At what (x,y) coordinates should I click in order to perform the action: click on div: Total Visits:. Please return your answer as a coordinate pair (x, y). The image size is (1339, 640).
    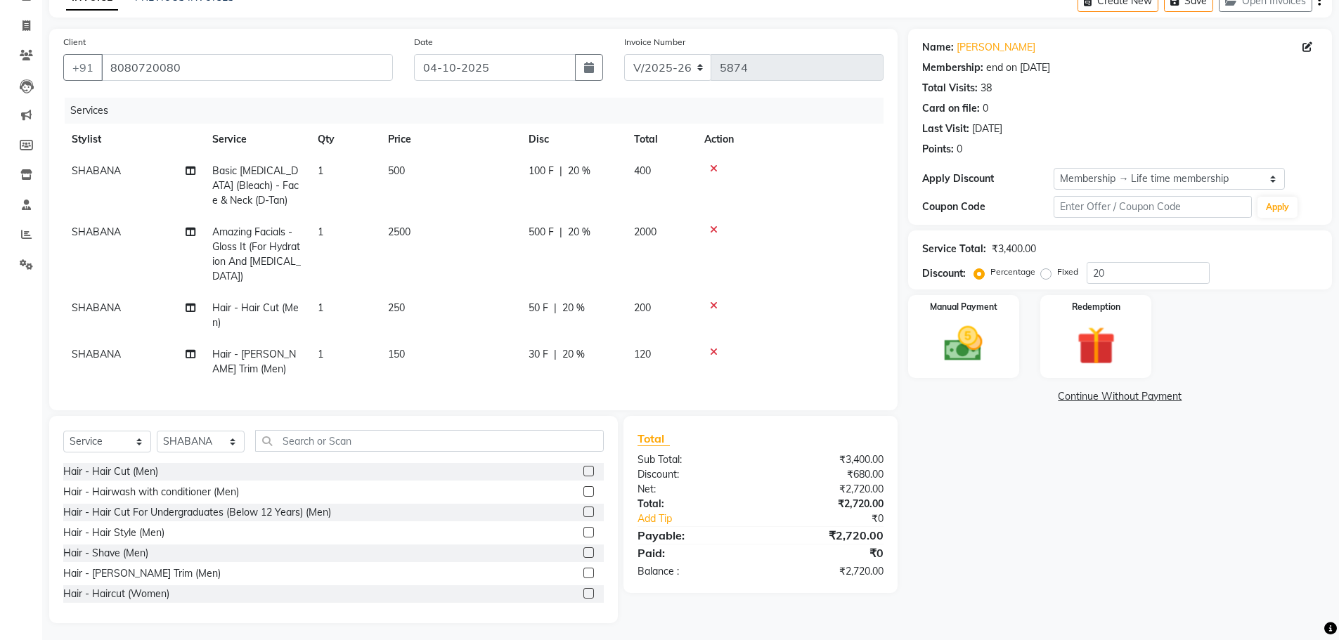
    Looking at the image, I should click on (950, 88).